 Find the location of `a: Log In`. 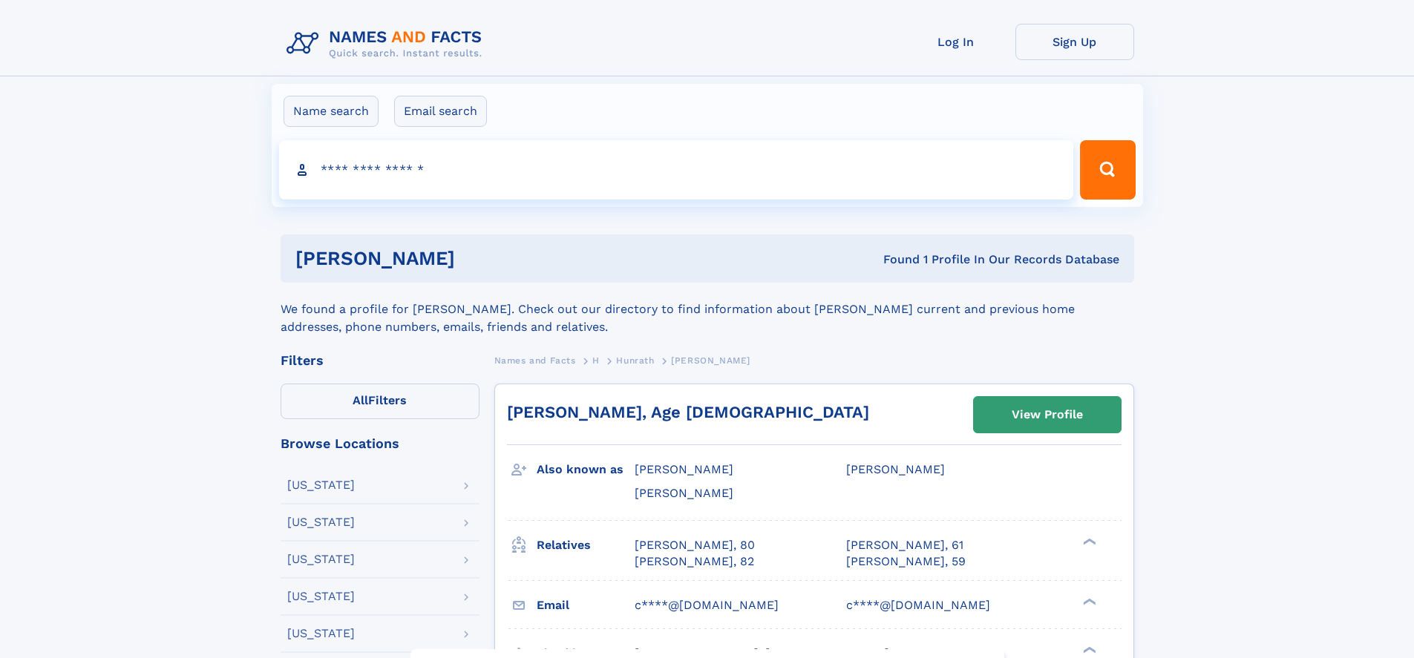

a: Log In is located at coordinates (956, 42).